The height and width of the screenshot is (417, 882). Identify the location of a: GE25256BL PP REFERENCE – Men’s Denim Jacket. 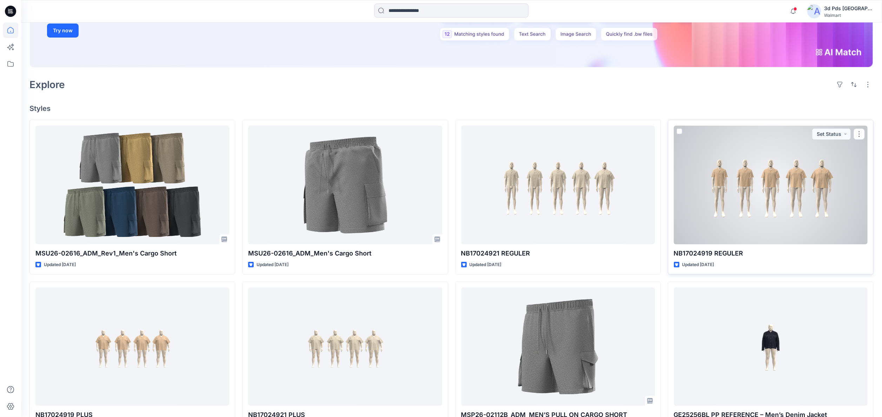
(770, 347).